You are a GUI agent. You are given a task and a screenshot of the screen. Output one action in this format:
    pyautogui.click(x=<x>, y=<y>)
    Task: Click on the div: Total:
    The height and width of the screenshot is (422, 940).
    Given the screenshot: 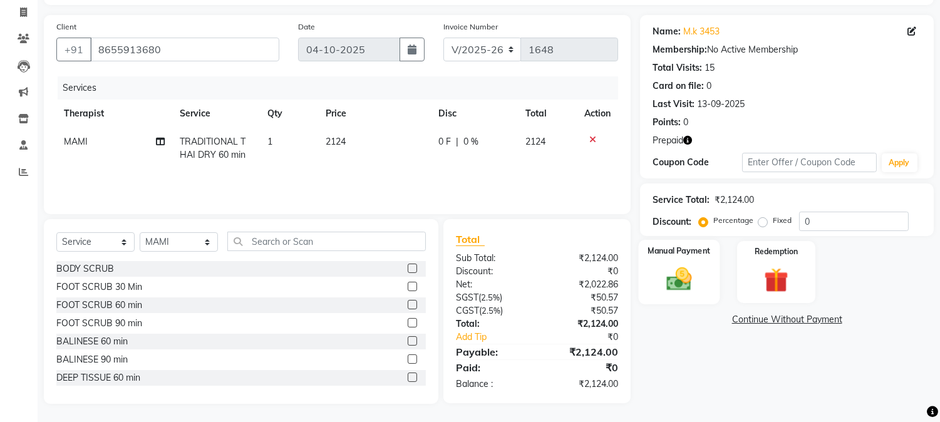 What is the action you would take?
    pyautogui.click(x=491, y=324)
    